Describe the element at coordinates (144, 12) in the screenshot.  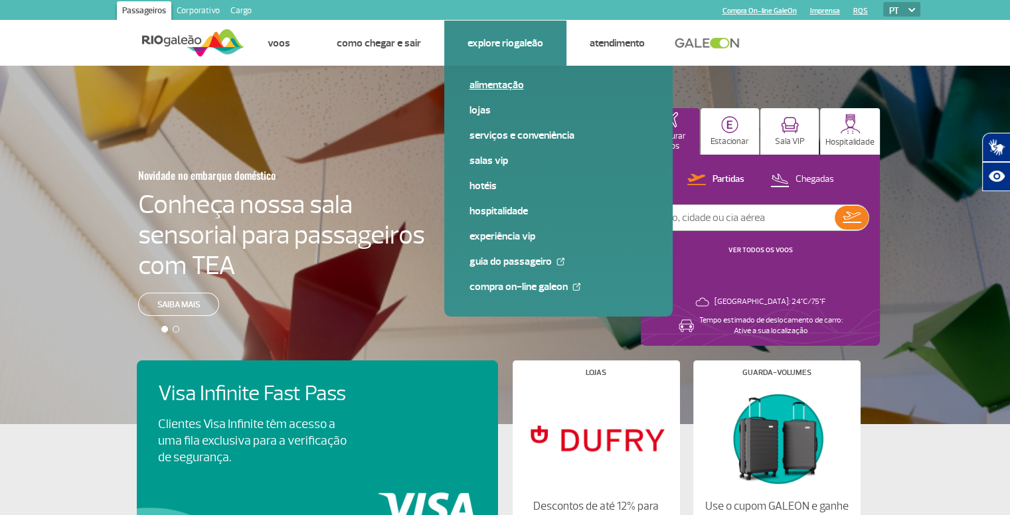
I see `a: Passageiros` at that location.